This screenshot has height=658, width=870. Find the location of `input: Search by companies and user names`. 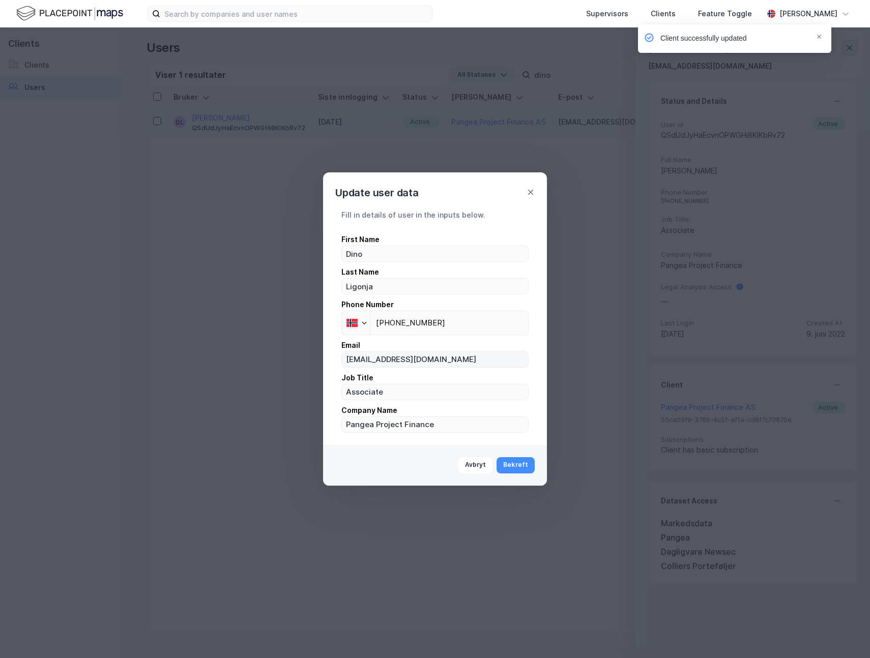

input: Search by companies and user names is located at coordinates (296, 14).